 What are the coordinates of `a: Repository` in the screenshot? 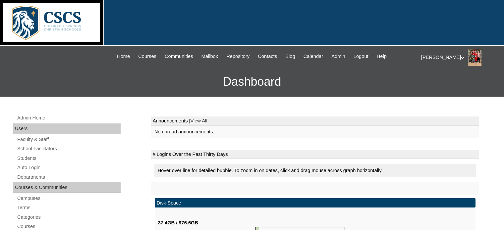 It's located at (238, 56).